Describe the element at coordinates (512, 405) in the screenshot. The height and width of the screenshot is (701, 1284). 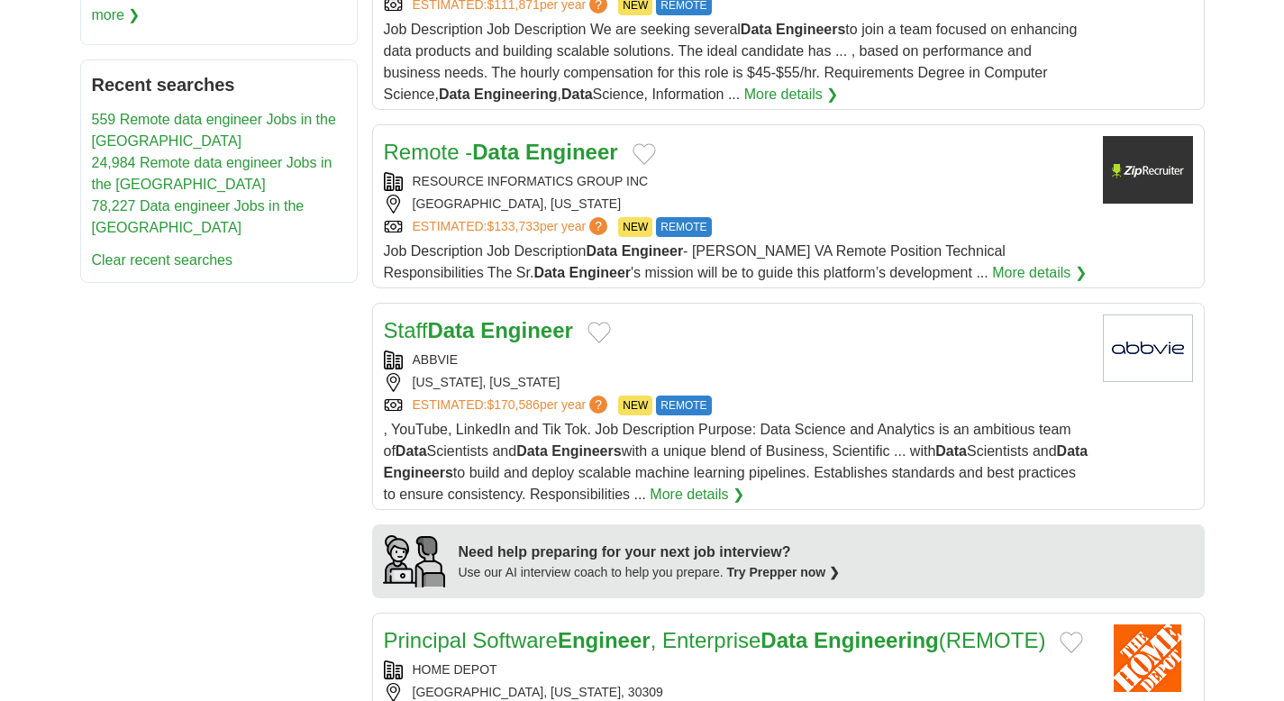
I see `a: ESTIMATED:$170,586per year?` at that location.